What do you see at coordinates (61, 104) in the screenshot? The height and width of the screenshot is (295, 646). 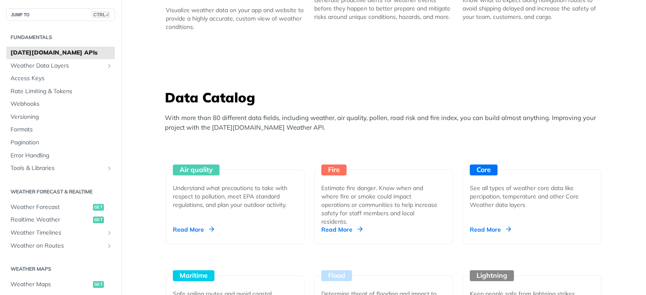 I see `span: Webhooks` at bounding box center [61, 104].